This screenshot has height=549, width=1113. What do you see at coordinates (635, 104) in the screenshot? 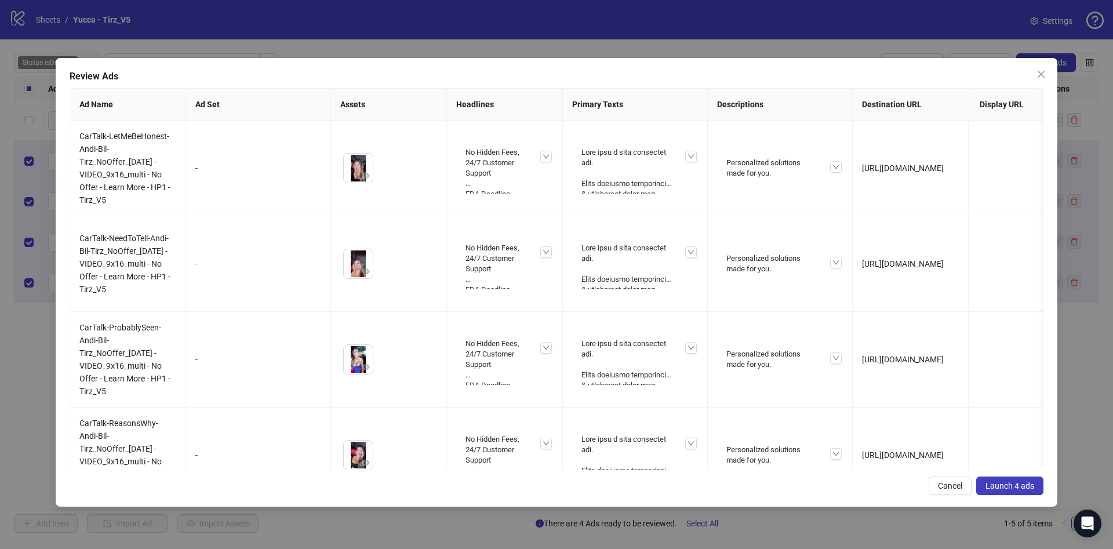
I see `th: Primary Texts` at bounding box center [635, 104].